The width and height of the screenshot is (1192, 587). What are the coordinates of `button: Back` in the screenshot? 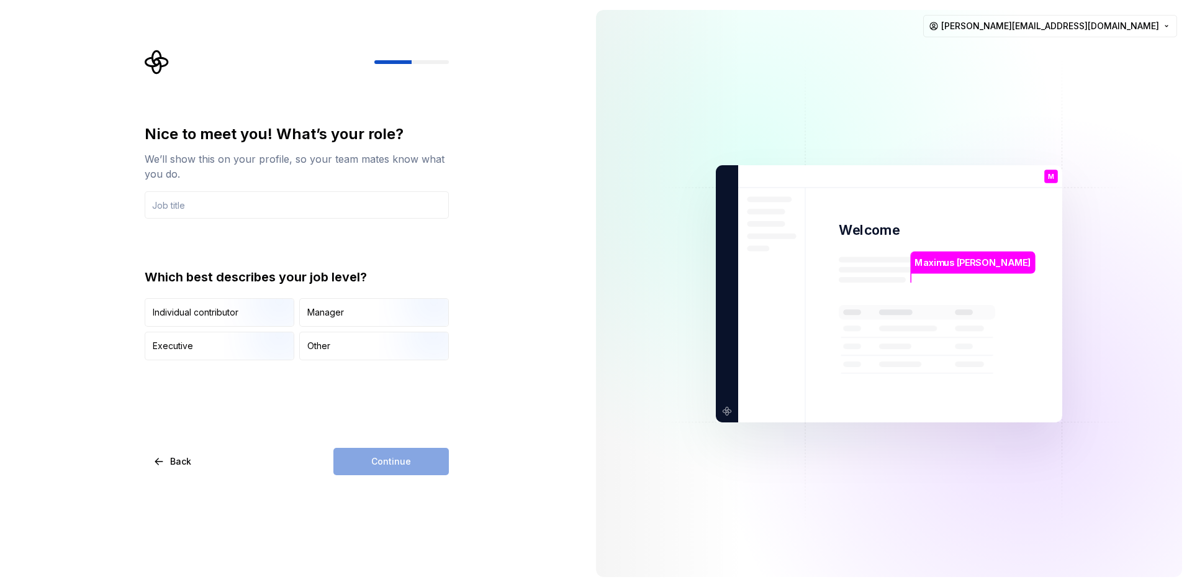 It's located at (173, 461).